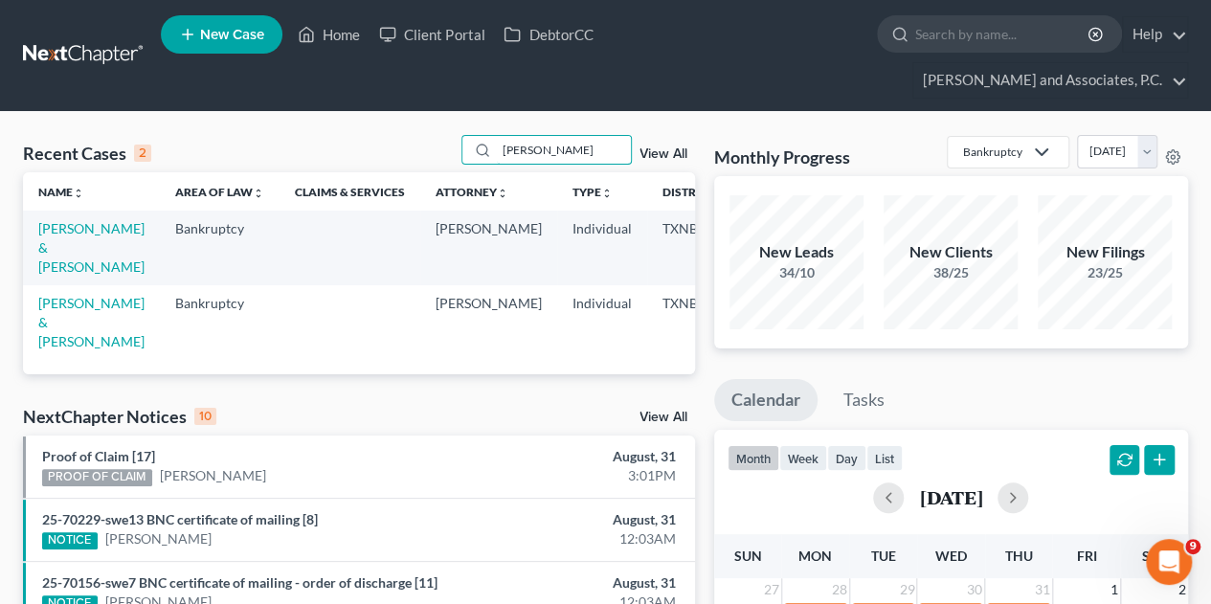 Image resolution: width=1211 pixels, height=604 pixels. Describe the element at coordinates (1105, 273) in the screenshot. I see `div: 23/25` at that location.